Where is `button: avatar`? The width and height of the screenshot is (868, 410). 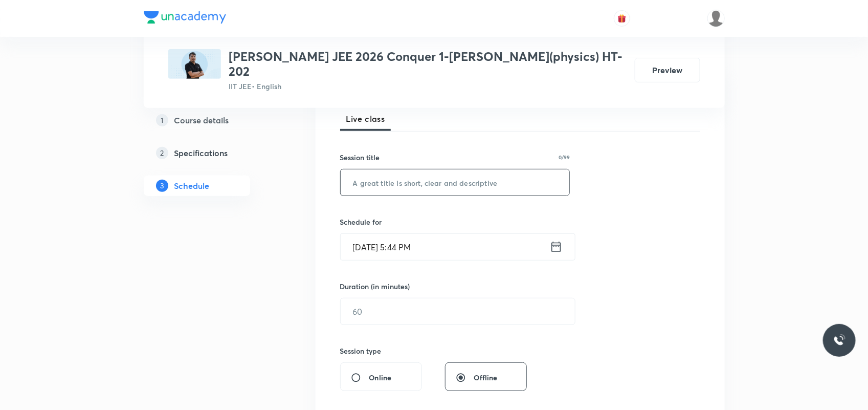 button: avatar is located at coordinates (622, 18).